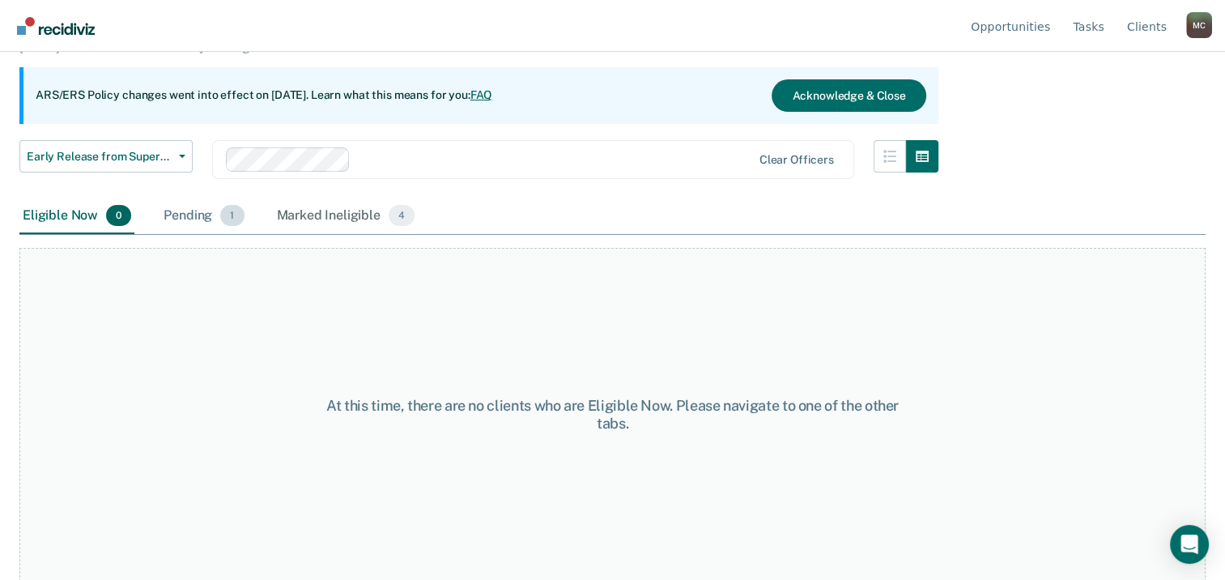  I want to click on div: Open Intercom Messenger, so click(1189, 544).